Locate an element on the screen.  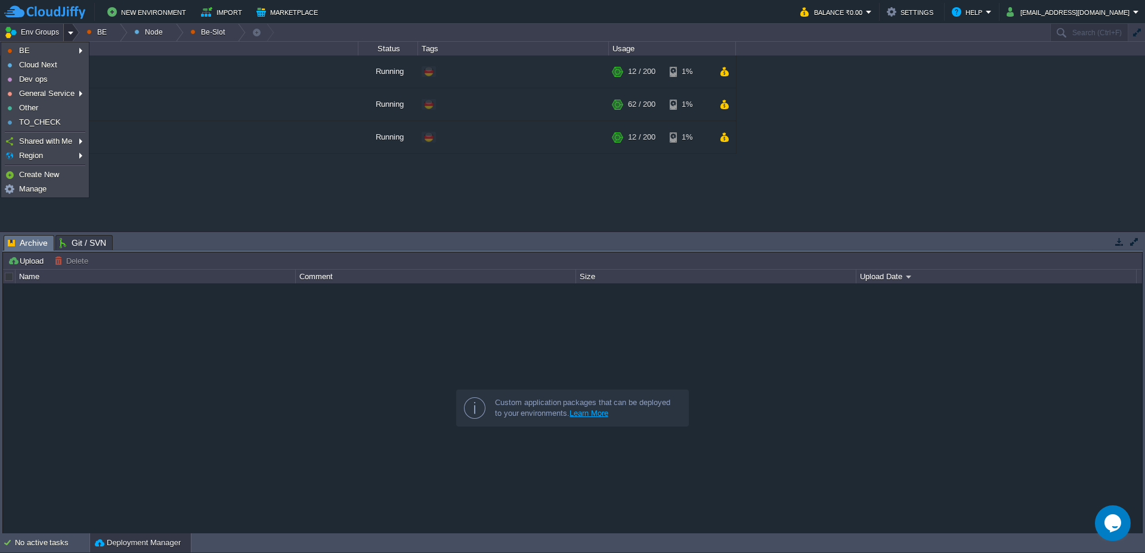
a: TO_CHECK is located at coordinates (45, 122).